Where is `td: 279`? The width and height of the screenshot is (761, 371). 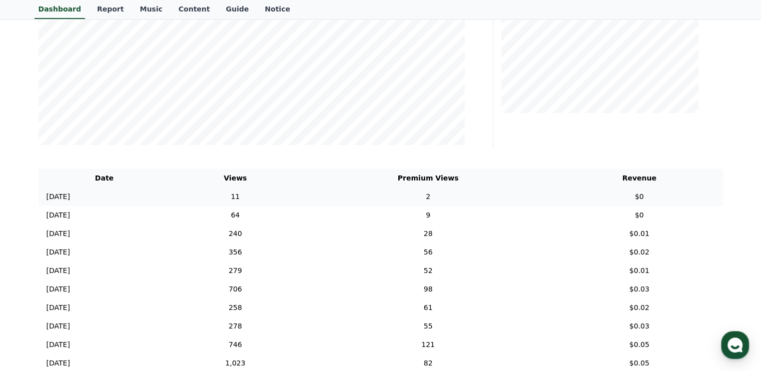 td: 279 is located at coordinates (235, 271).